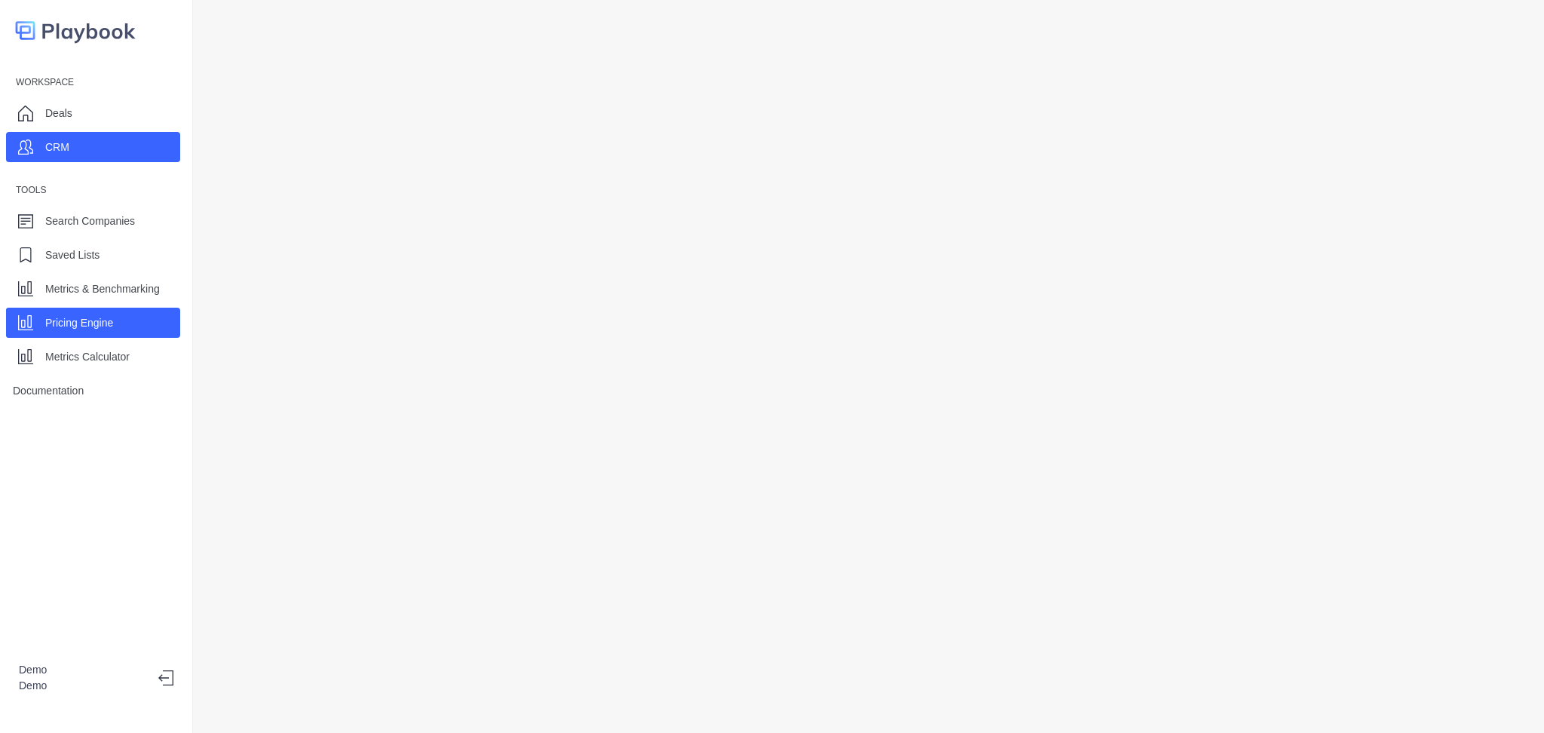 The image size is (1544, 733). I want to click on p: CRM, so click(57, 147).